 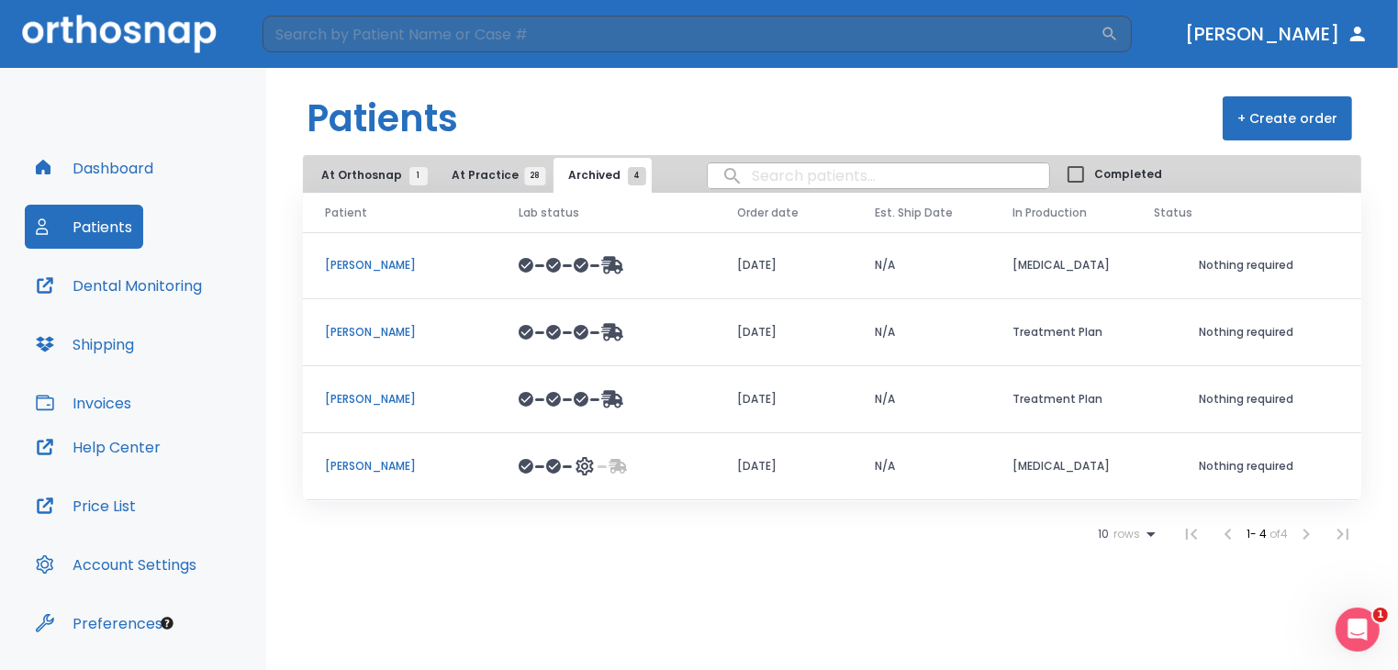 I want to click on span: Lab status, so click(x=549, y=213).